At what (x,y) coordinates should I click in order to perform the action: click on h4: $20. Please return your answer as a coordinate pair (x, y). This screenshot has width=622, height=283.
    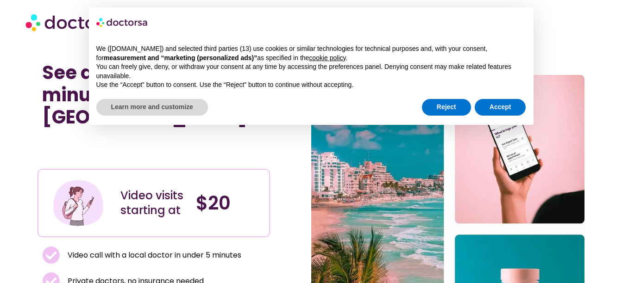
    Looking at the image, I should click on (229, 203).